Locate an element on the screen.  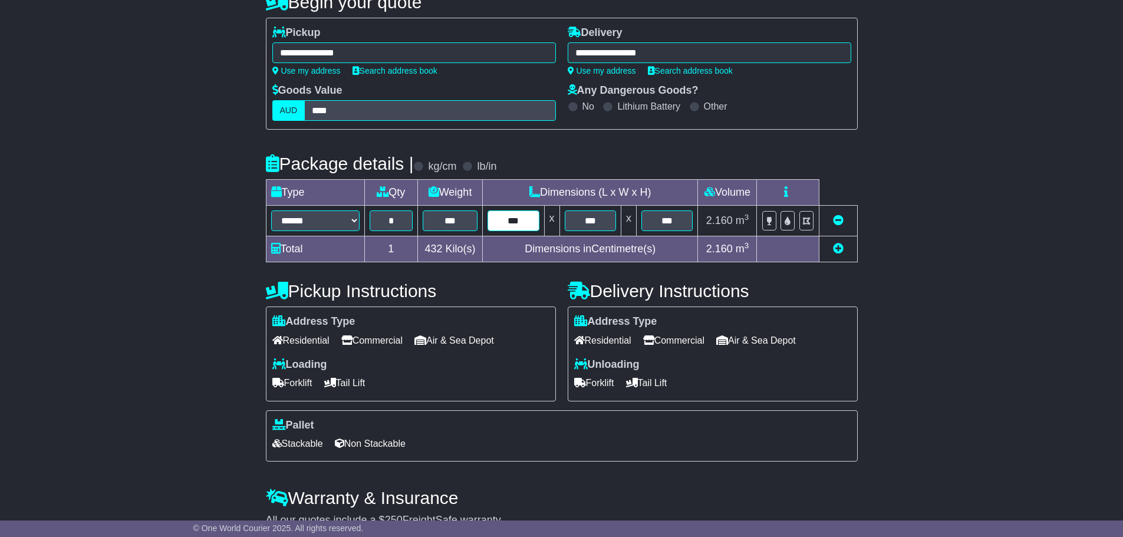
td: Type is located at coordinates (315, 193).